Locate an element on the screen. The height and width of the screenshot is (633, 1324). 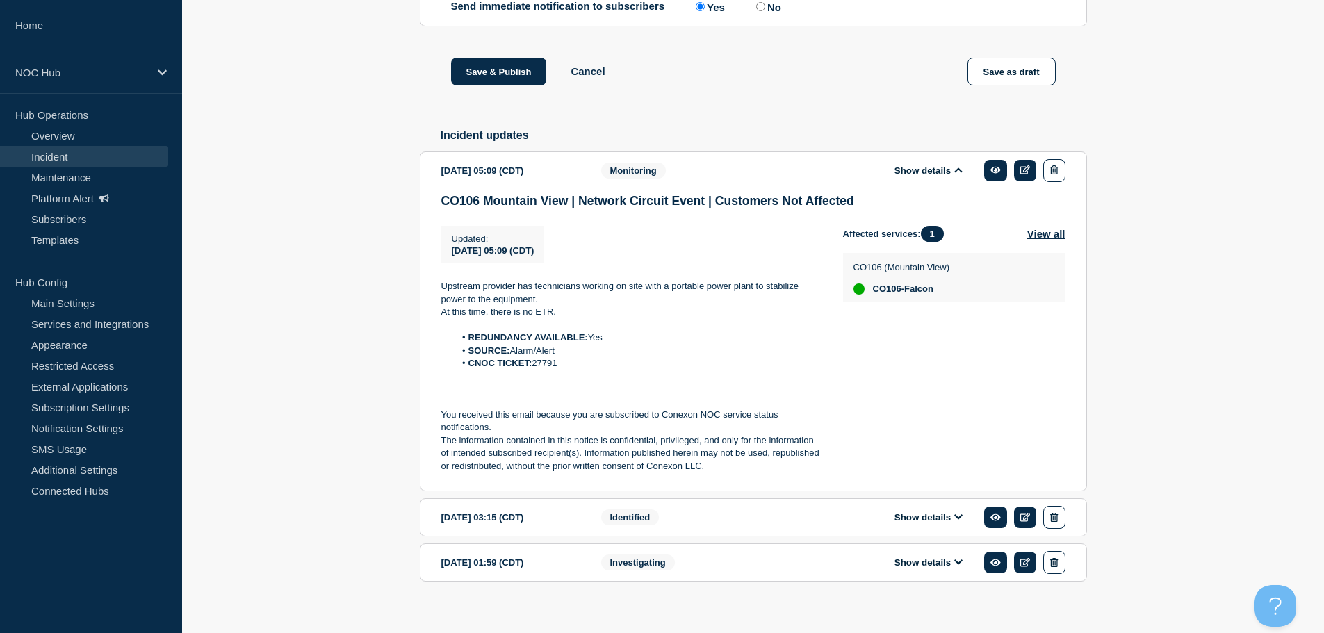
span: CO106-Falcon is located at coordinates (903, 289).